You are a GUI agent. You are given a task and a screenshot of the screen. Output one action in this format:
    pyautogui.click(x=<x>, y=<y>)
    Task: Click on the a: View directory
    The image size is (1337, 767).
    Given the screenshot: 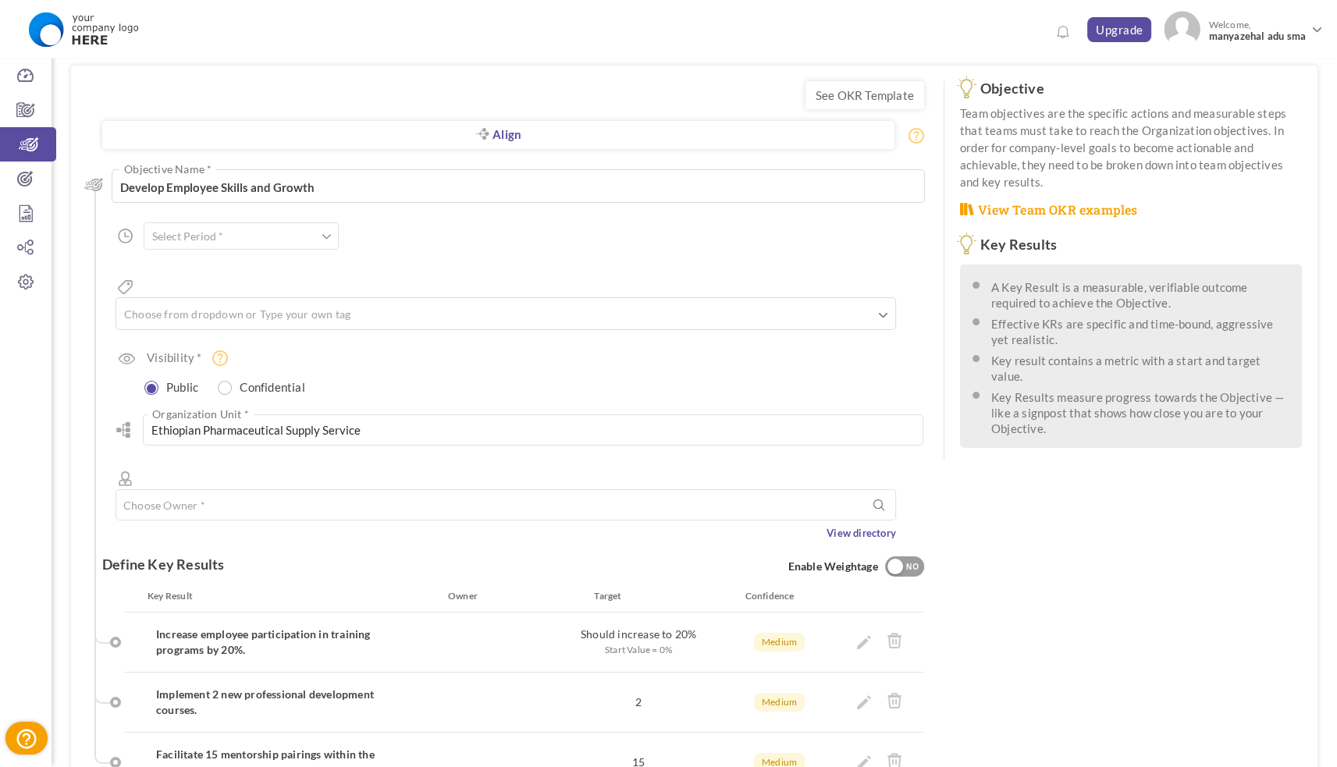 What is the action you would take?
    pyautogui.click(x=861, y=533)
    